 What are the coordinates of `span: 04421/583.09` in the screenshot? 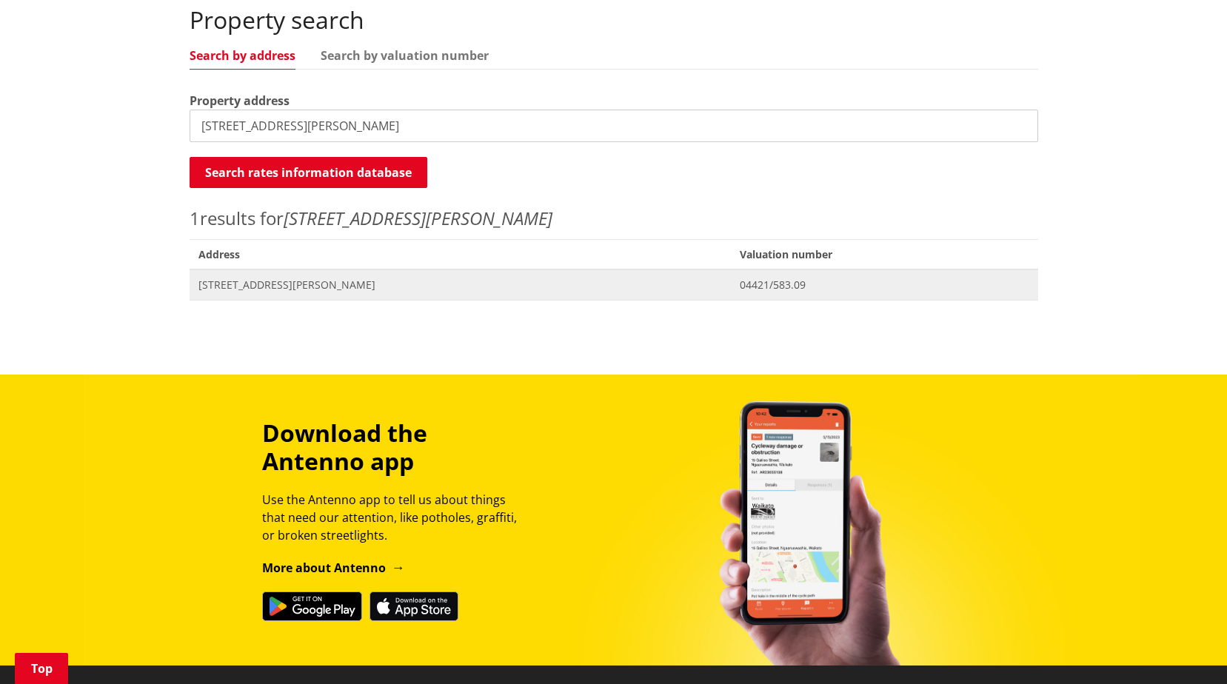 It's located at (884, 285).